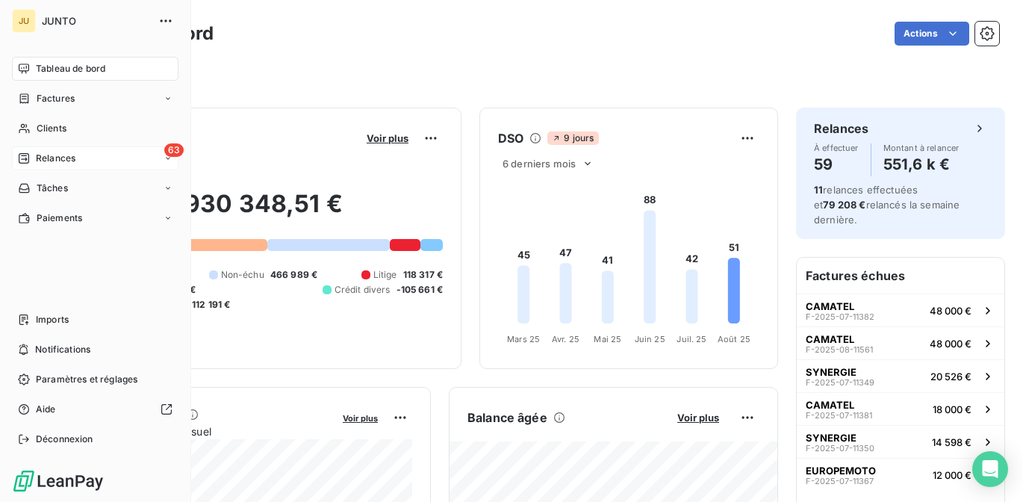 The width and height of the screenshot is (1023, 502). What do you see at coordinates (901, 376) in the screenshot?
I see `button: SYNERGIEF-2025-07-1134920 526 €` at bounding box center [901, 376].